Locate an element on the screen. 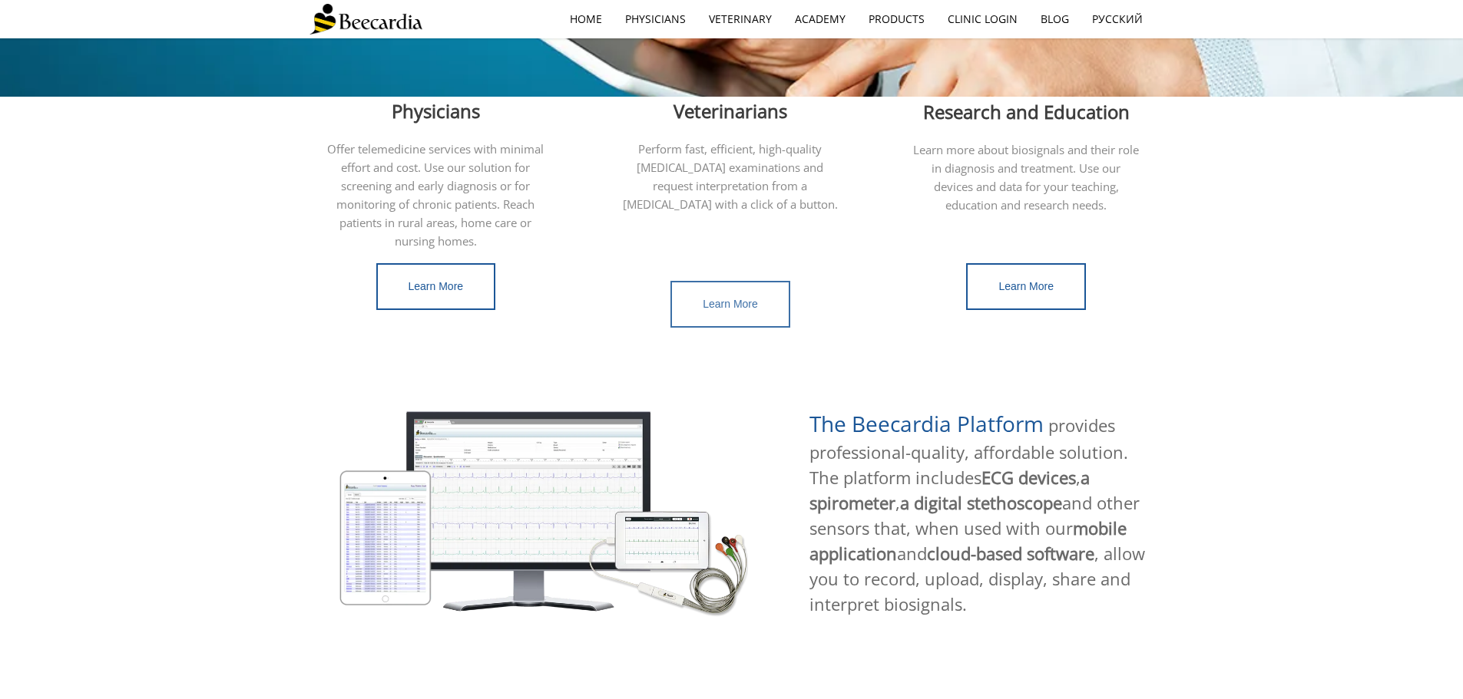 The height and width of the screenshot is (699, 1463). a: Русский is located at coordinates (1117, 19).